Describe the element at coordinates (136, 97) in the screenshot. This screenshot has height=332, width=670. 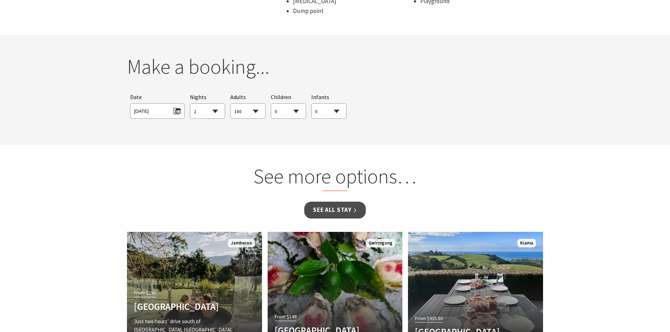
I see `span: Date` at that location.